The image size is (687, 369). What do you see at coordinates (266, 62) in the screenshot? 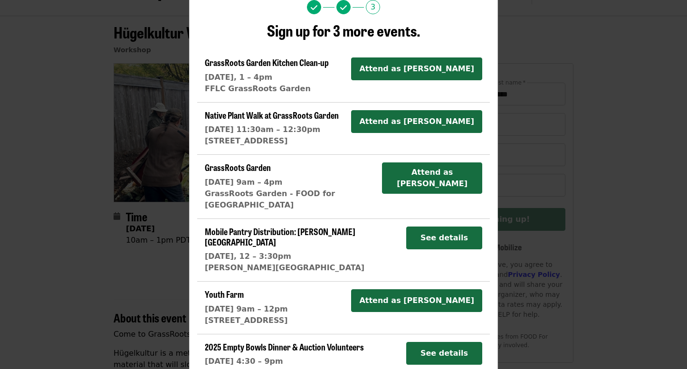
I see `span: GrassRoots Garden Kitchen Clean-up` at bounding box center [266, 62].